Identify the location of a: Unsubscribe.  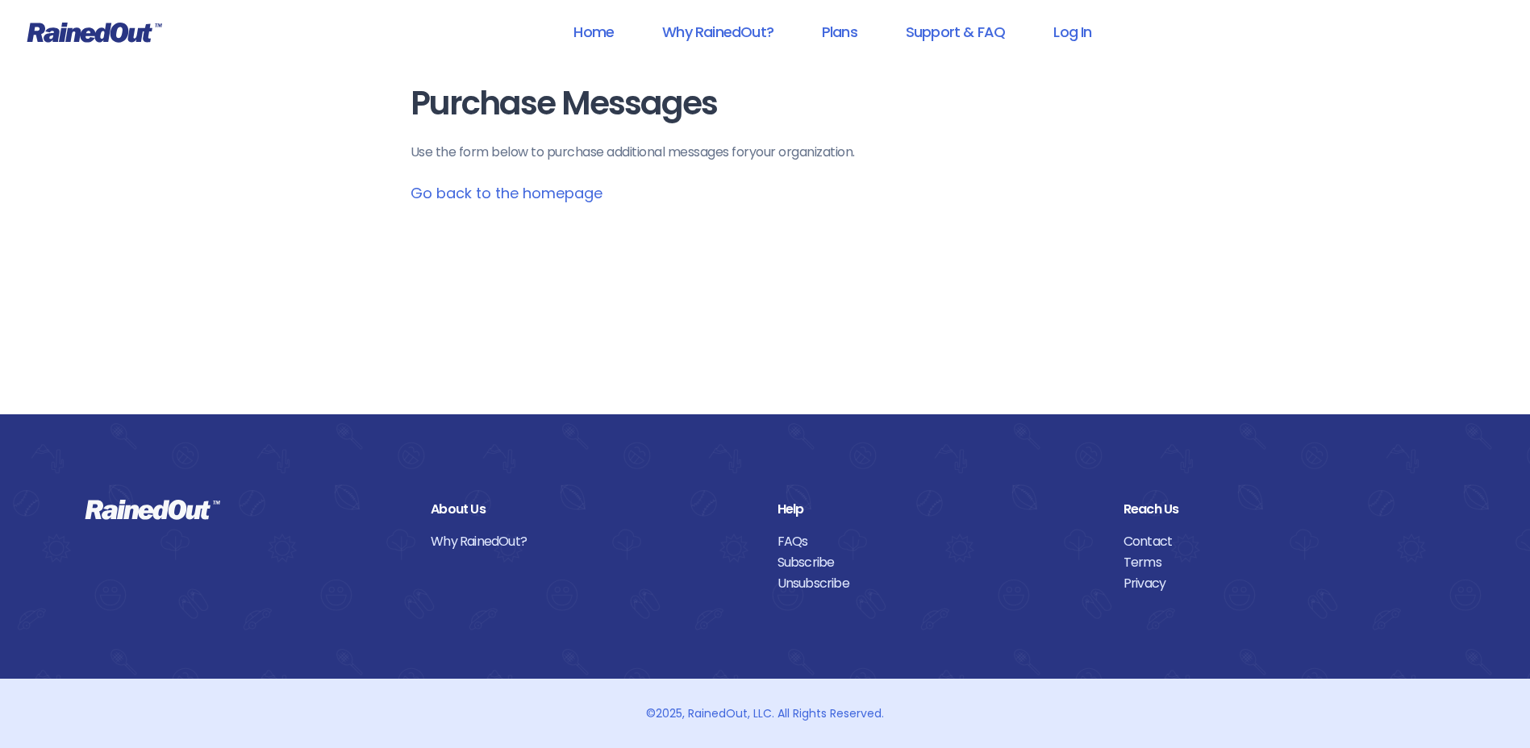
(938, 584).